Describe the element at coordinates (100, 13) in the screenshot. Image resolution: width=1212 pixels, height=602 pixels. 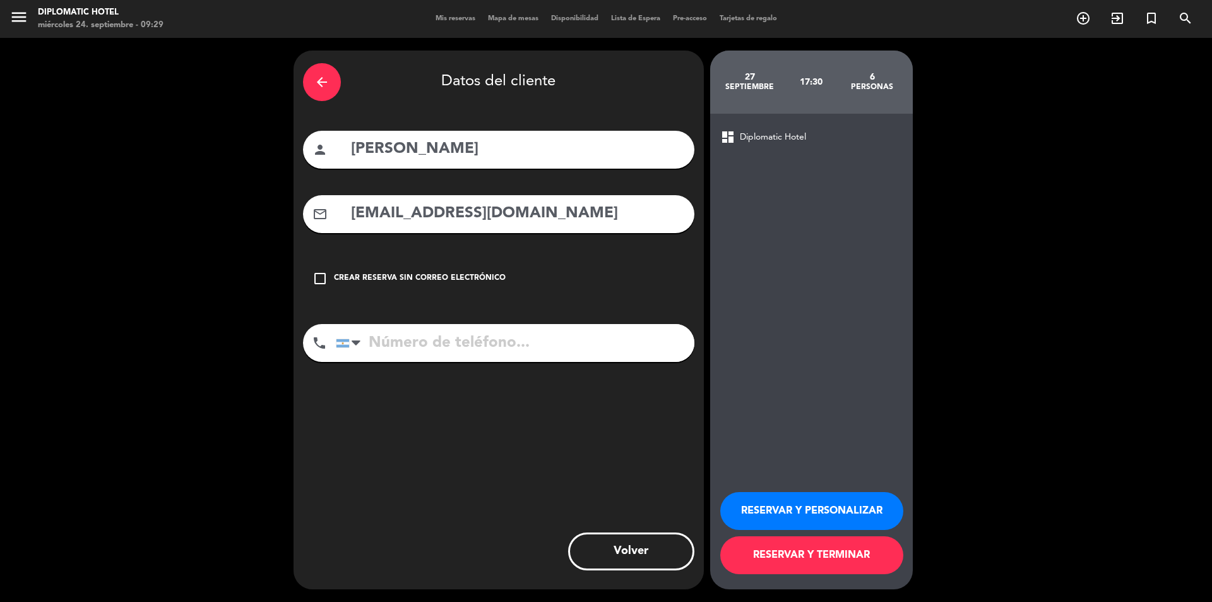
I see `div: Diplomatic Hotel` at that location.